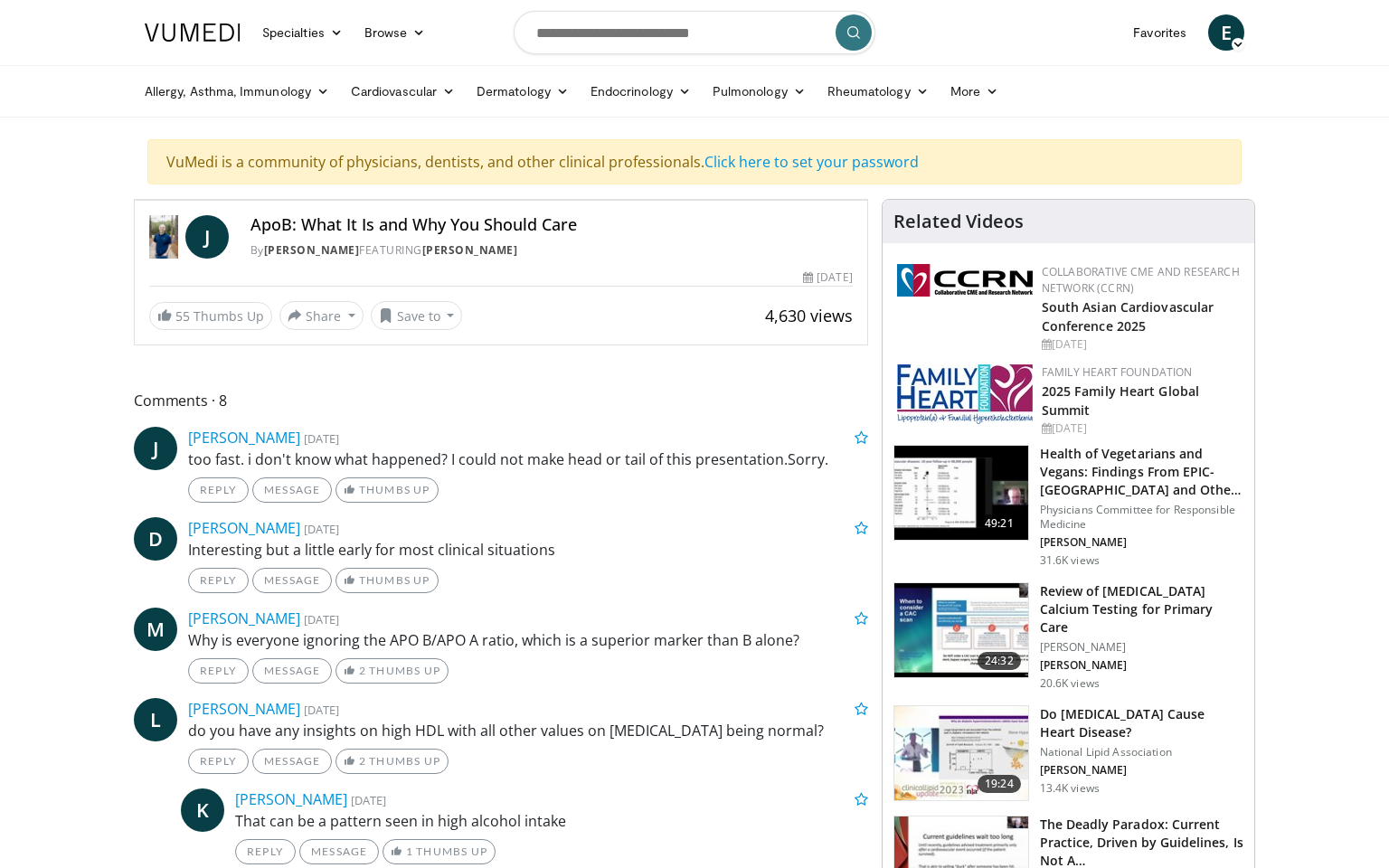 The height and width of the screenshot is (868, 1389). Describe the element at coordinates (959, 222) in the screenshot. I see `h4: Related Videos` at that location.